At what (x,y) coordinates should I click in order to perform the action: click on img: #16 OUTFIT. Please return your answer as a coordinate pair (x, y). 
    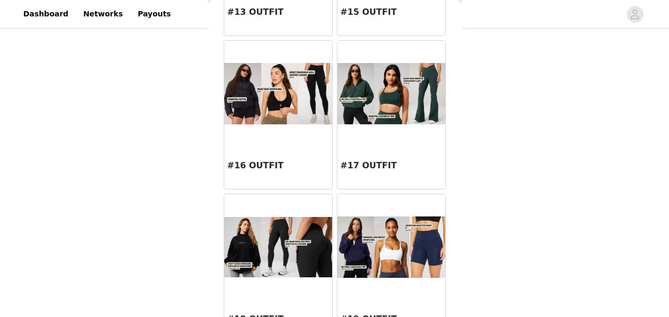
    Looking at the image, I should click on (278, 94).